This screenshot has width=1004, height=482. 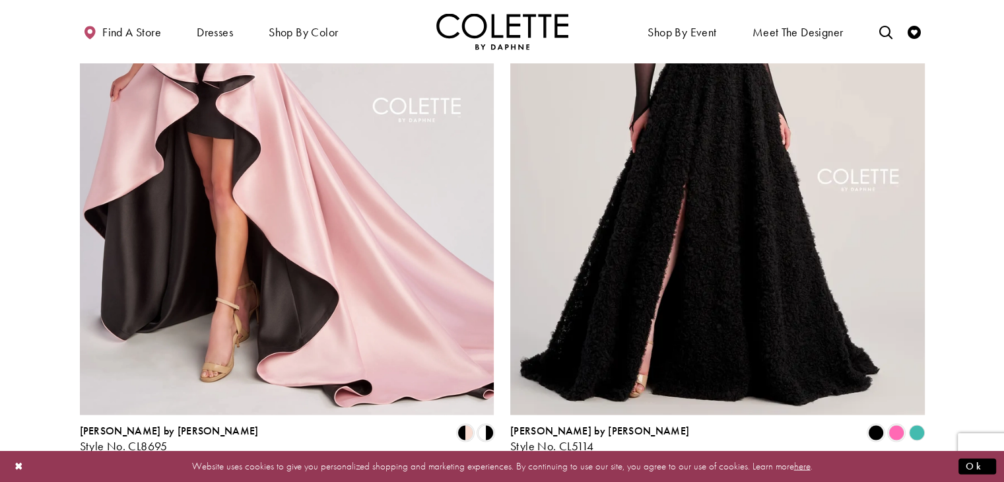 What do you see at coordinates (917, 433) in the screenshot?
I see `i: Turquoise` at bounding box center [917, 433].